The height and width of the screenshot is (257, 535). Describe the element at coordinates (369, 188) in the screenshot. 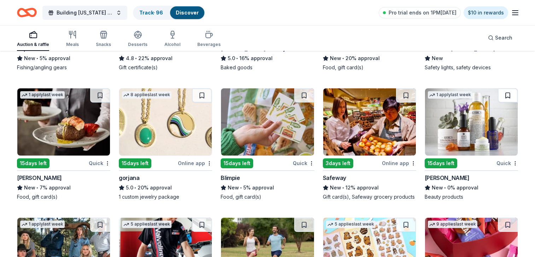

I see `div: 12% approval` at that location.